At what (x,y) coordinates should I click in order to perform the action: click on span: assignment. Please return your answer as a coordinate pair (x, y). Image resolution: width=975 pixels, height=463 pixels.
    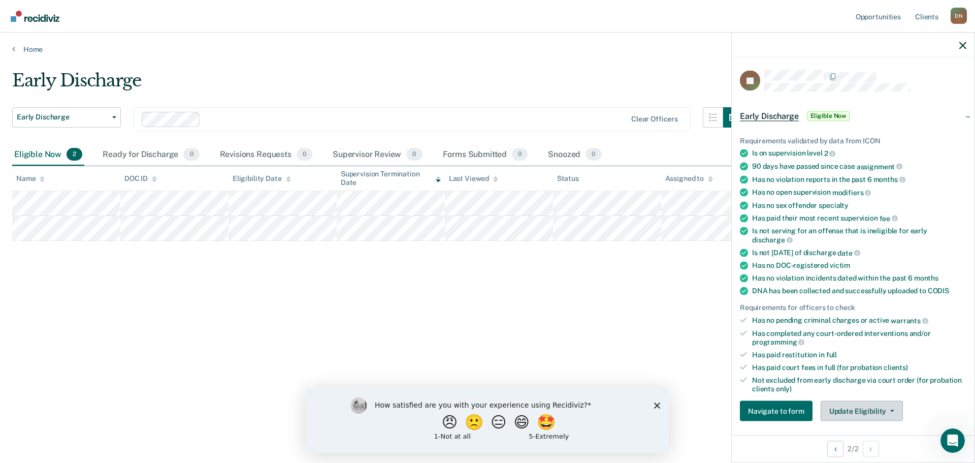
    Looking at the image, I should click on (879, 166).